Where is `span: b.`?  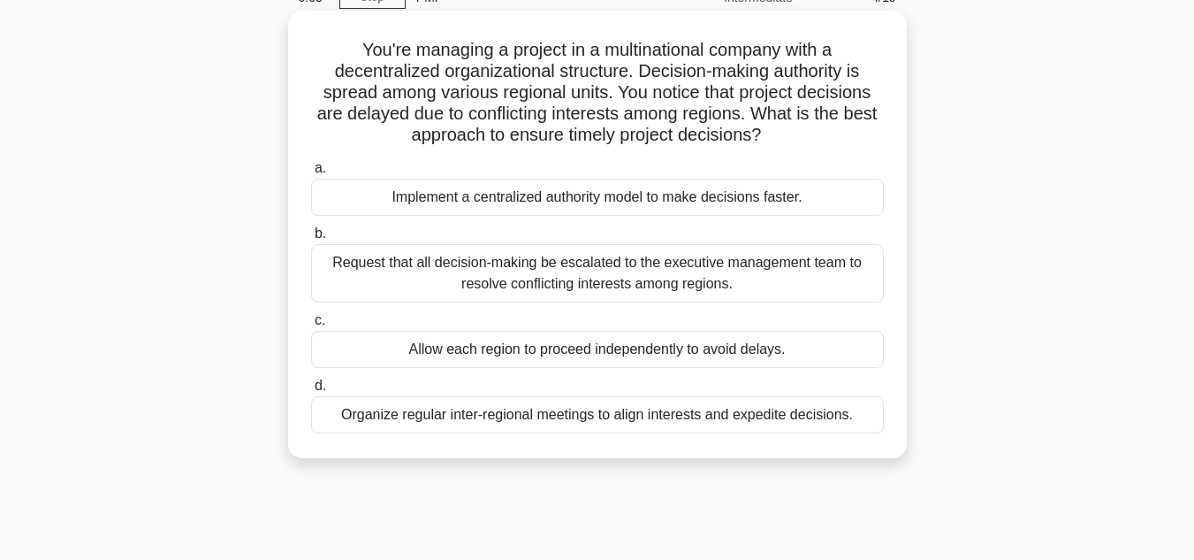 span: b. is located at coordinates (320, 233).